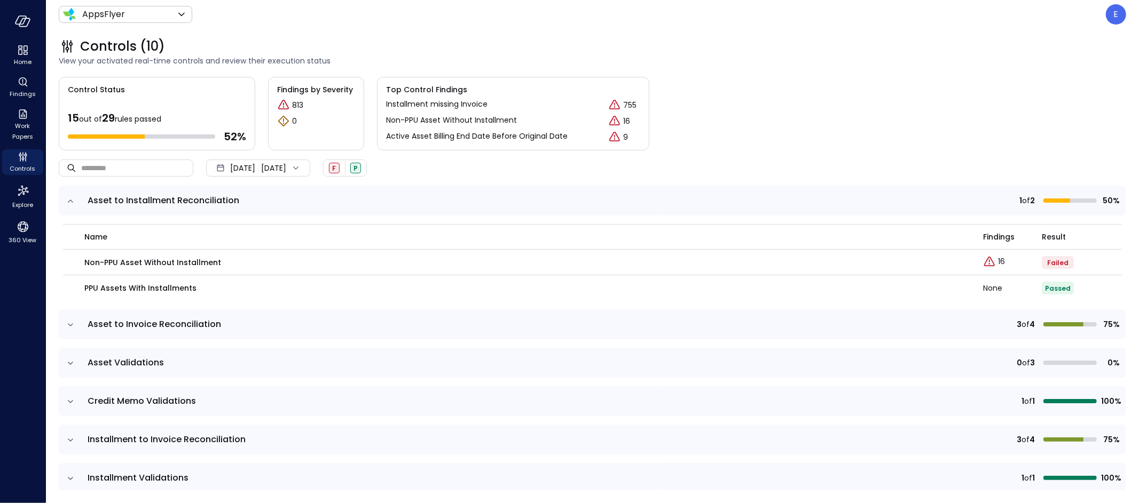  I want to click on p: PPU Assets with Installments, so click(140, 288).